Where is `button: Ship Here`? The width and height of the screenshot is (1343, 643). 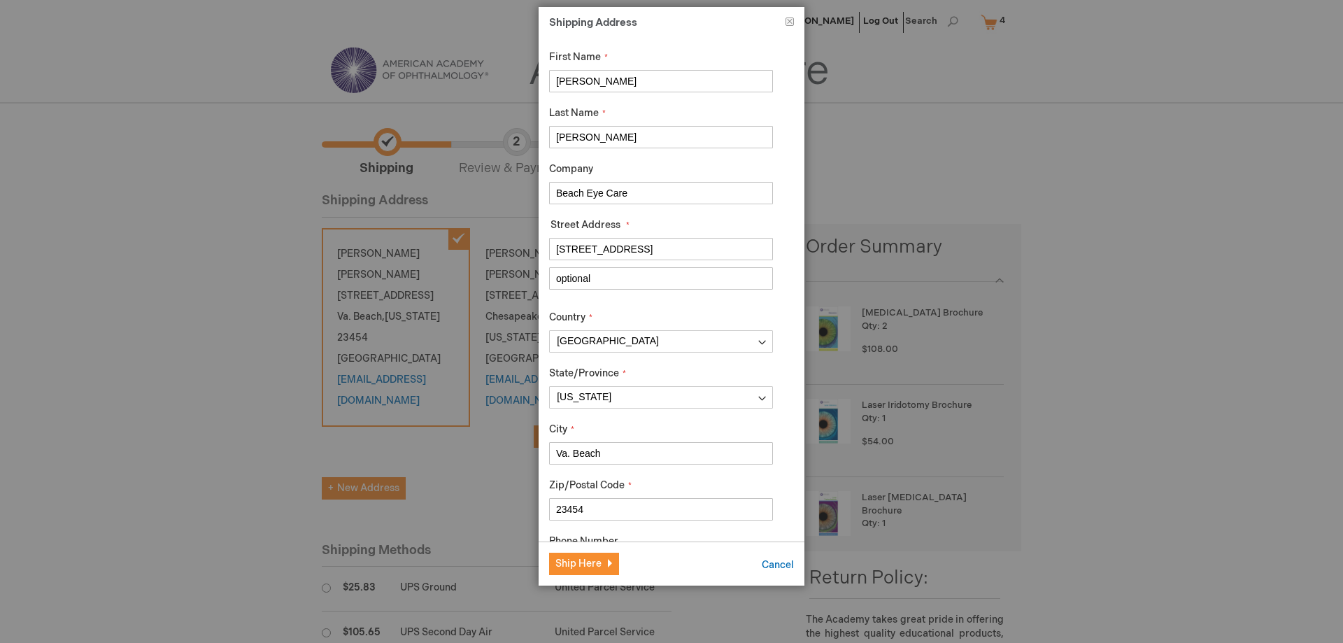
button: Ship Here is located at coordinates (584, 564).